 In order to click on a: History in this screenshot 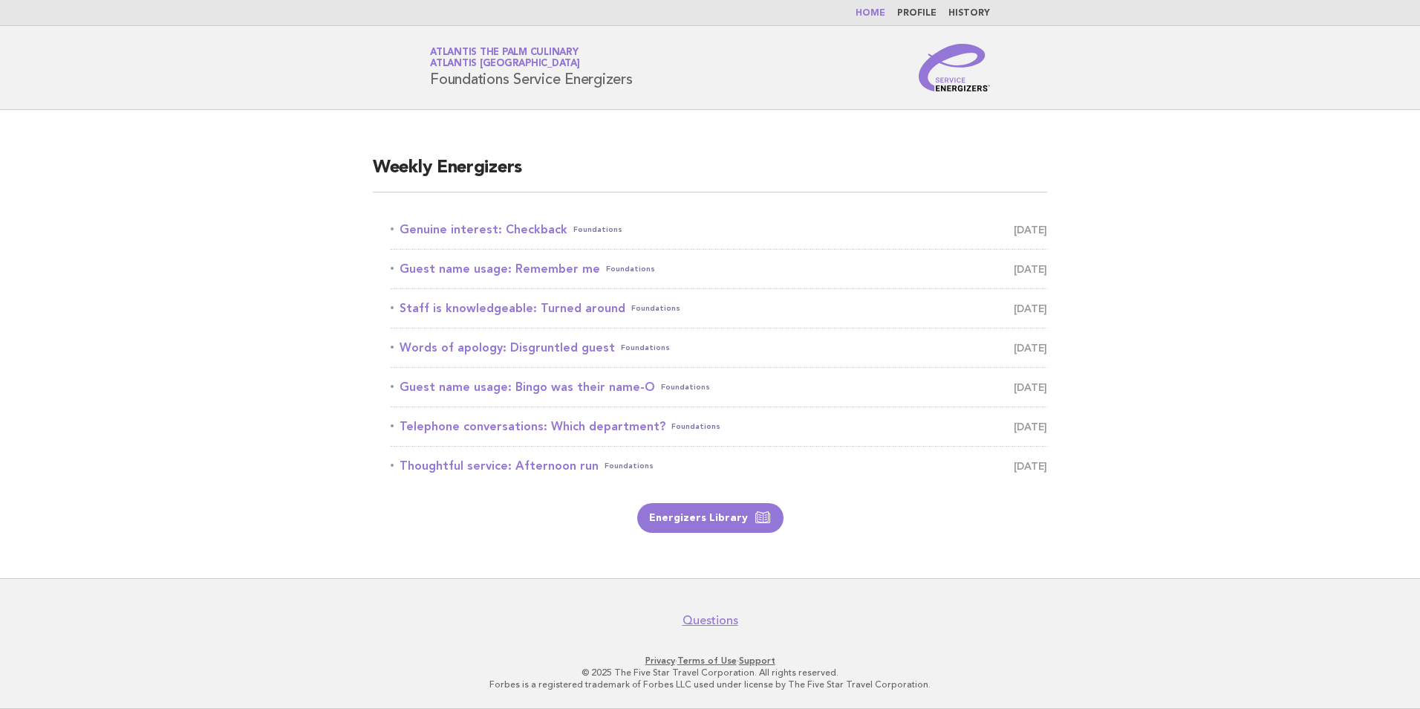, I will do `click(969, 13)`.